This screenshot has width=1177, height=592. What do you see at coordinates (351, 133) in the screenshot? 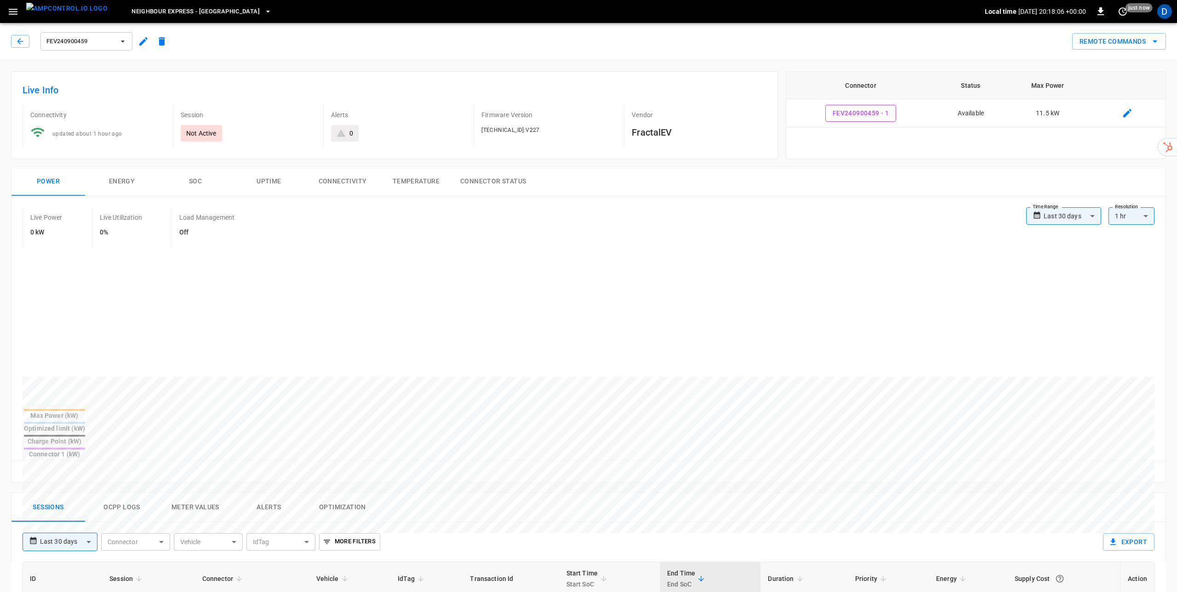
I see `div: 0` at bounding box center [351, 133].